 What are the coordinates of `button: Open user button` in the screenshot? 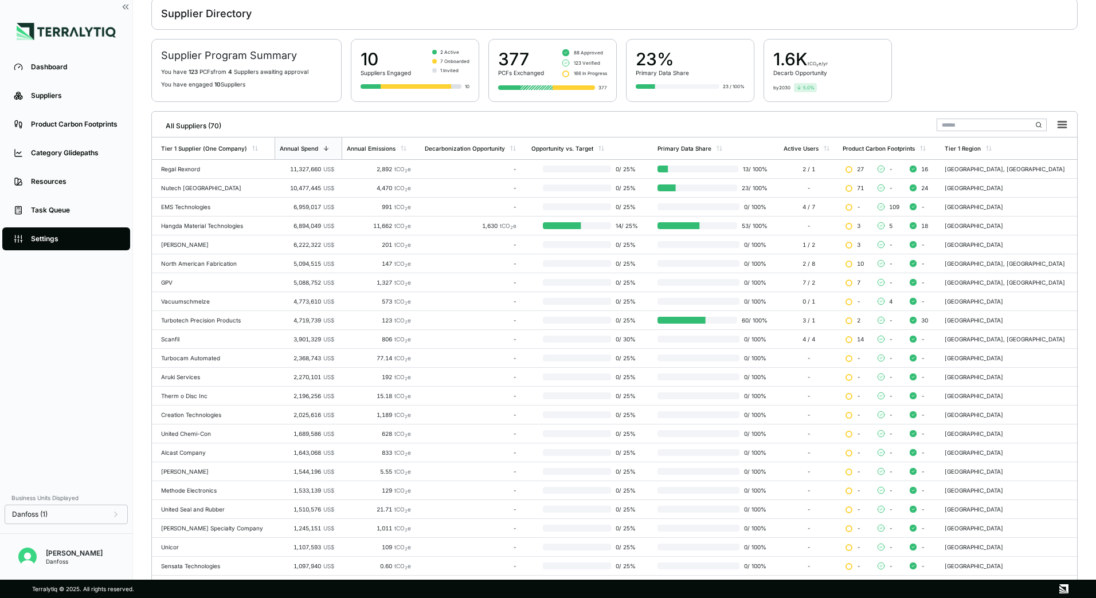 It's located at (28, 557).